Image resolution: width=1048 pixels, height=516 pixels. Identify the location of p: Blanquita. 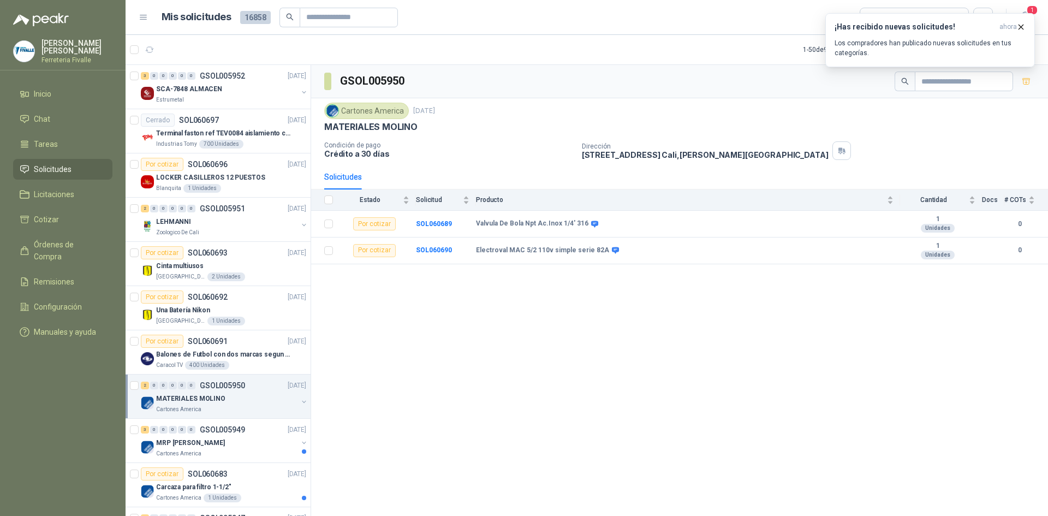
(169, 188).